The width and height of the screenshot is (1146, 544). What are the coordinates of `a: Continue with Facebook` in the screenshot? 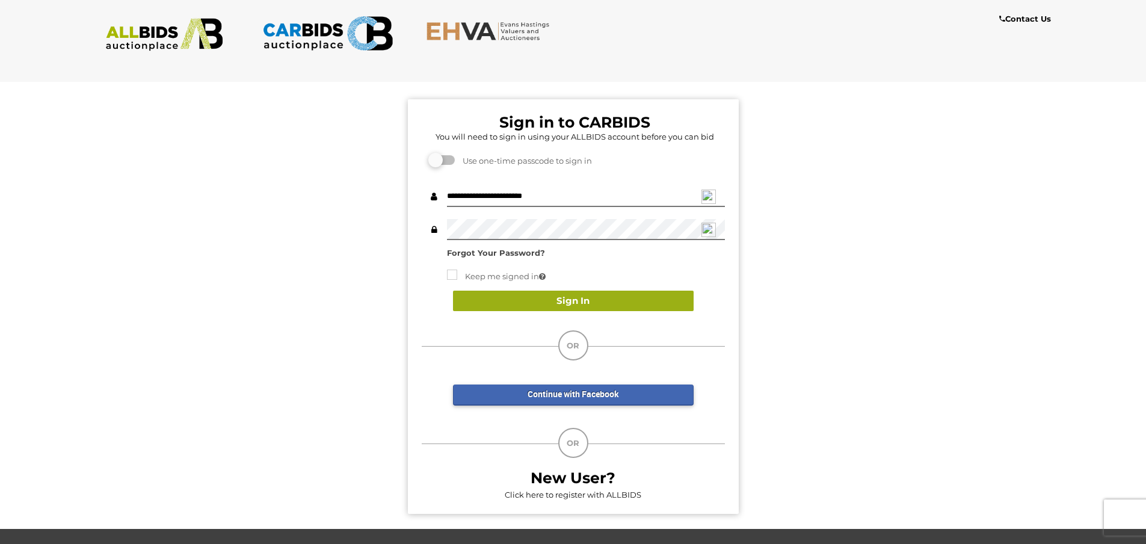 It's located at (573, 395).